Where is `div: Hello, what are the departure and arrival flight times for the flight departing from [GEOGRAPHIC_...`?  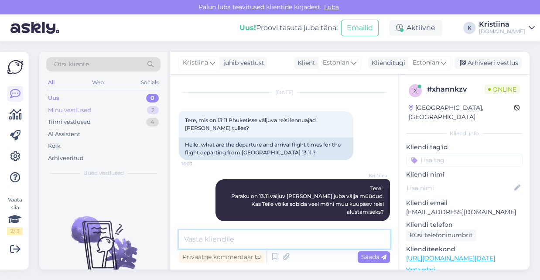 div: Hello, what are the departure and arrival flight times for the flight departing from [GEOGRAPHIC_... is located at coordinates (266, 149).